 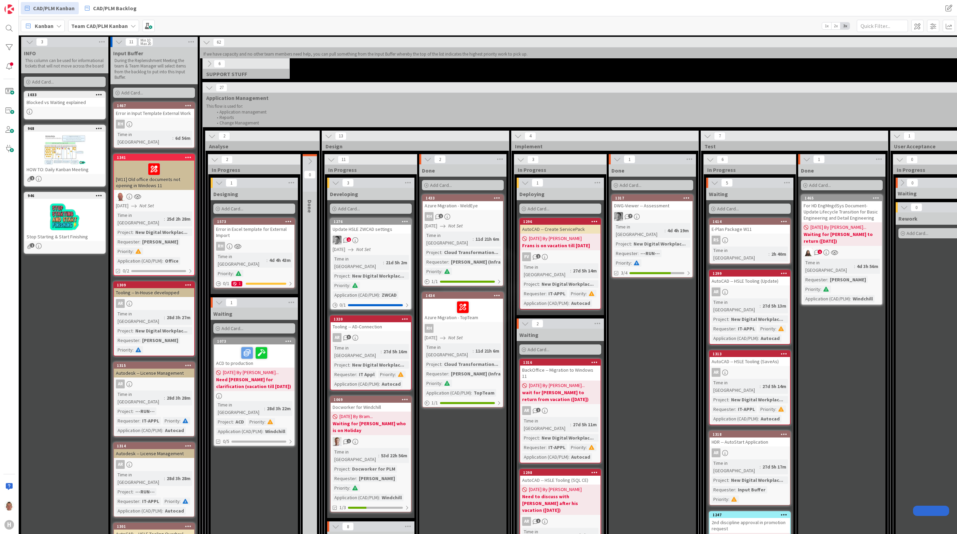 What do you see at coordinates (154, 285) in the screenshot?
I see `div: 1309` at bounding box center [154, 285].